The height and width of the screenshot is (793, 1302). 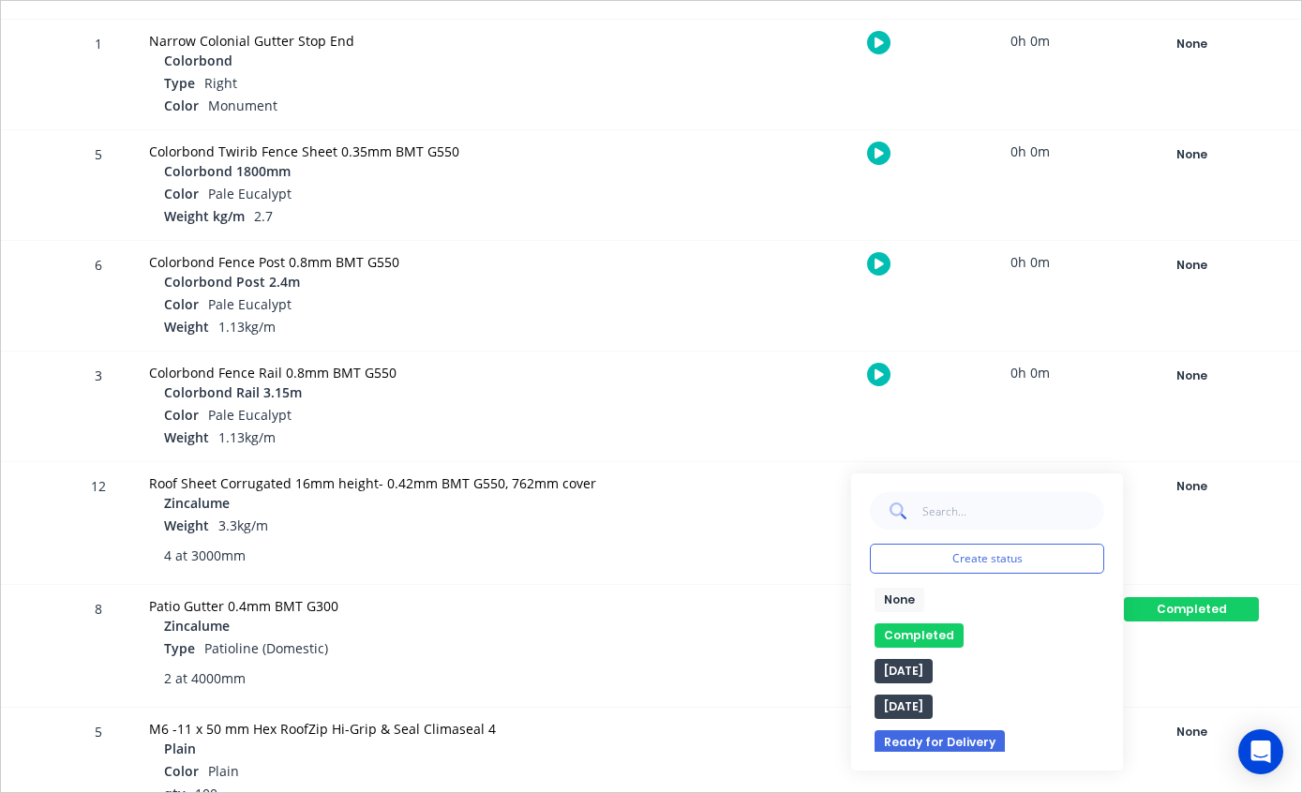 I want to click on span: 2.7, so click(x=263, y=216).